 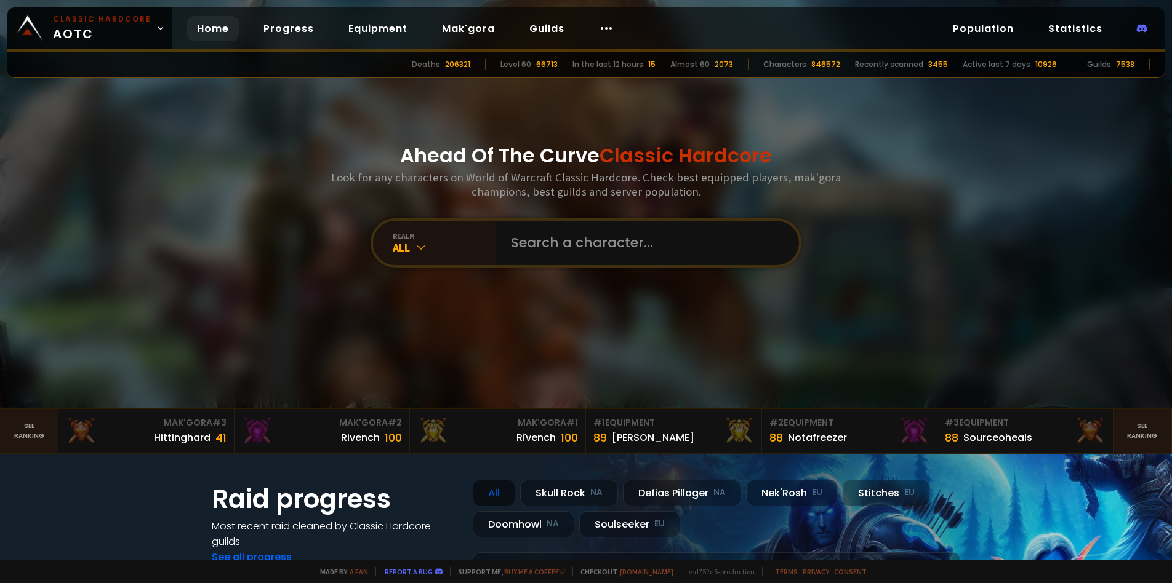 What do you see at coordinates (825, 65) in the screenshot?
I see `div: 846572` at bounding box center [825, 65].